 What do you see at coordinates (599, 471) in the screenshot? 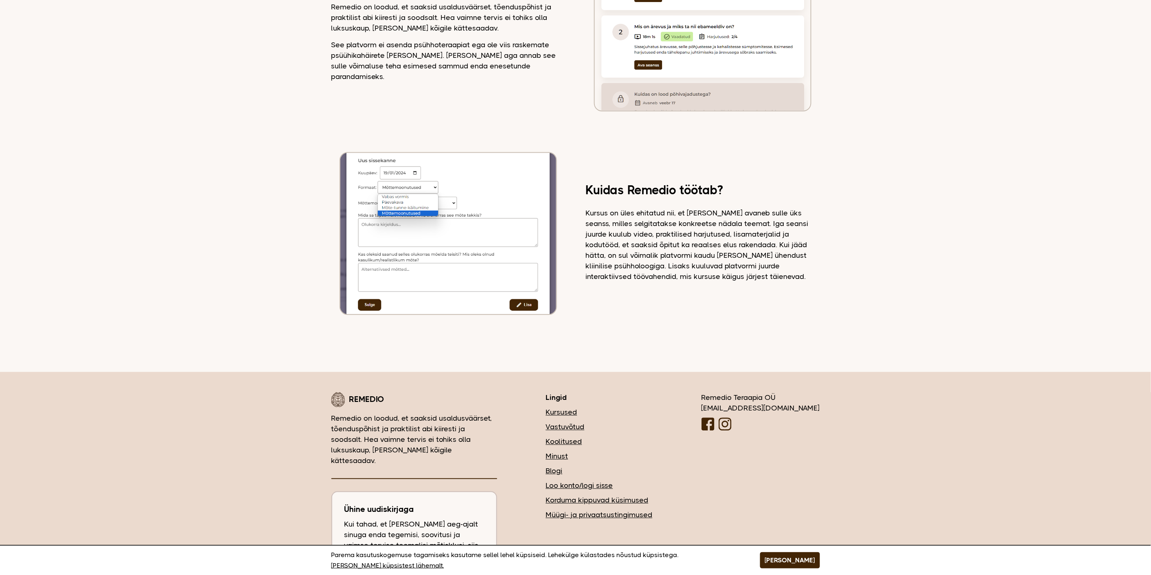
I see `a: Blogi` at bounding box center [599, 471].